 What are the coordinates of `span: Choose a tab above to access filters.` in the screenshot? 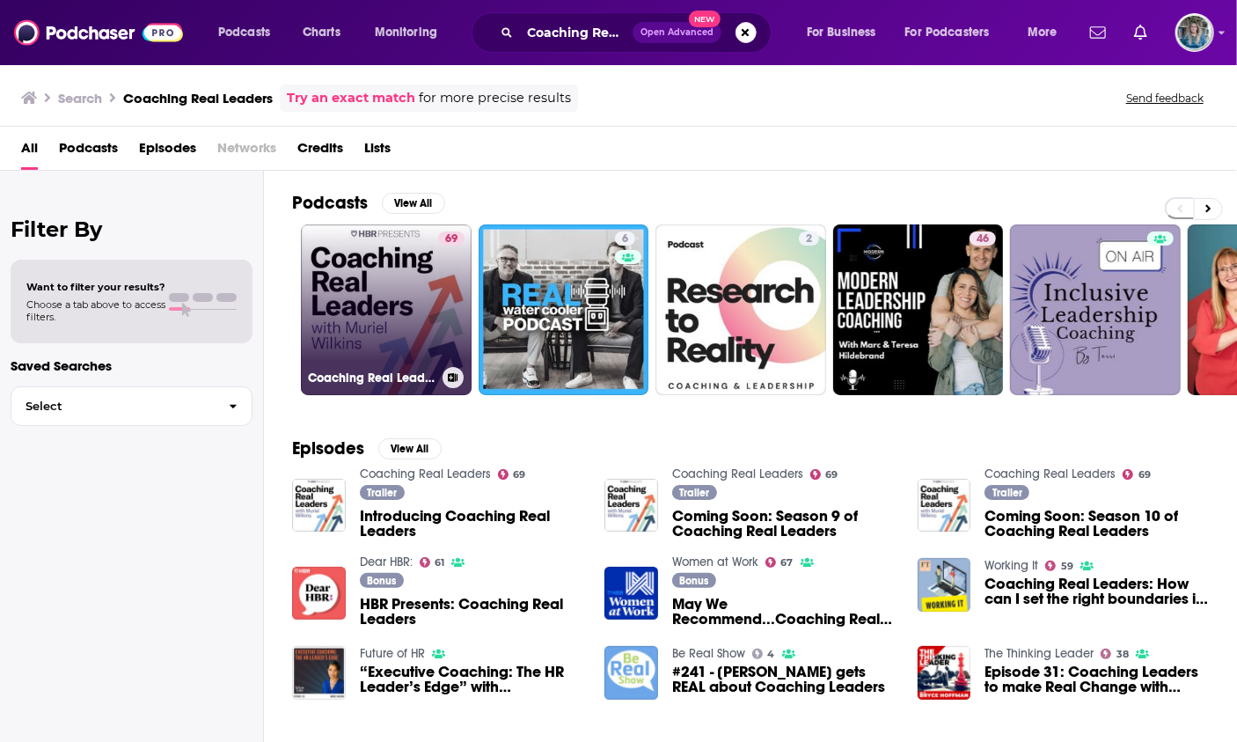 It's located at (96, 311).